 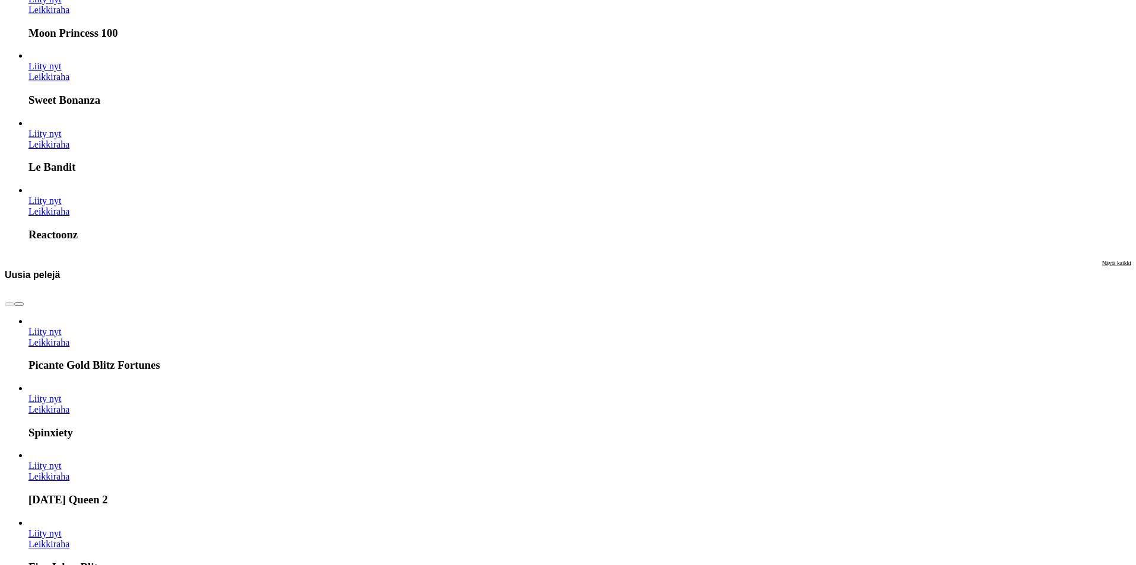 I want to click on a: Näytä kaikki, so click(x=1116, y=275).